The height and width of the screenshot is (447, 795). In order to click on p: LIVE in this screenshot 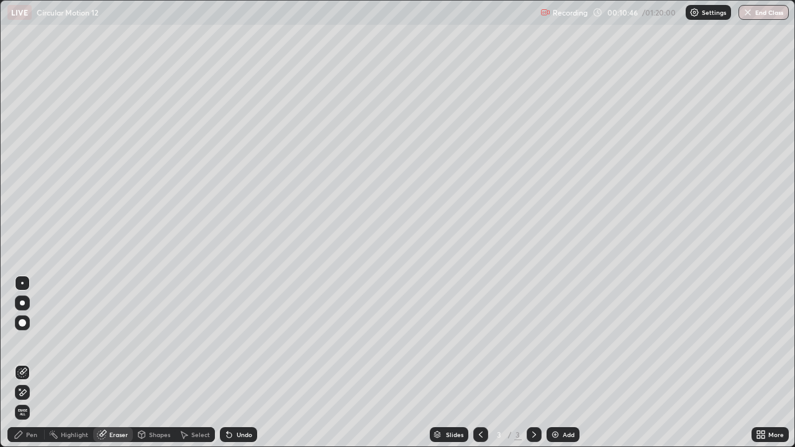, I will do `click(19, 12)`.